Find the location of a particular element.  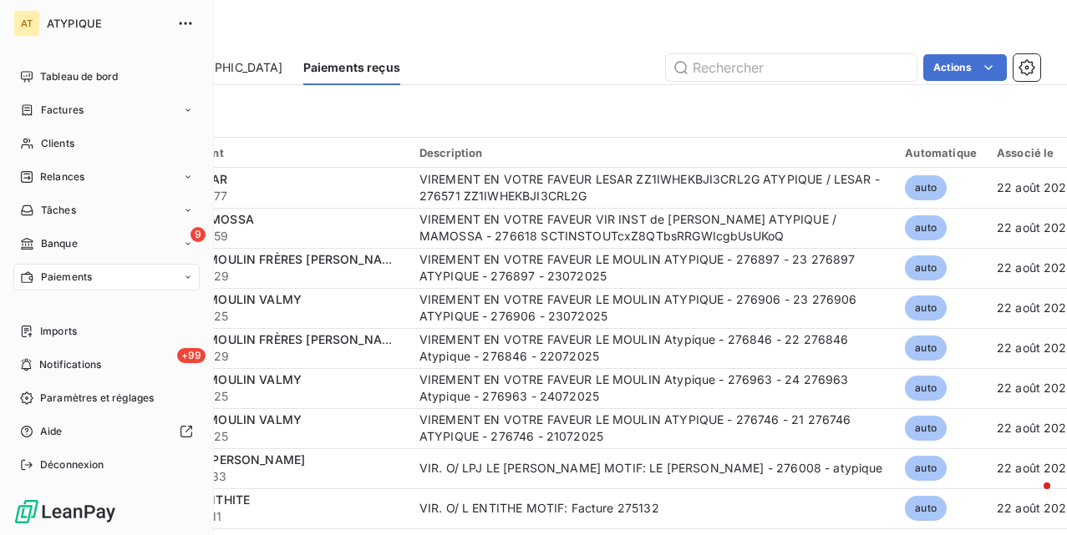

div: Description is located at coordinates (652, 153).